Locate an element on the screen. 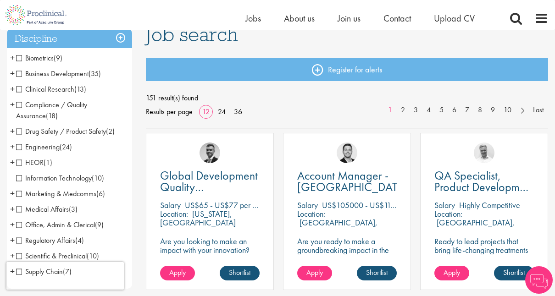  a: 10 is located at coordinates (507, 110).